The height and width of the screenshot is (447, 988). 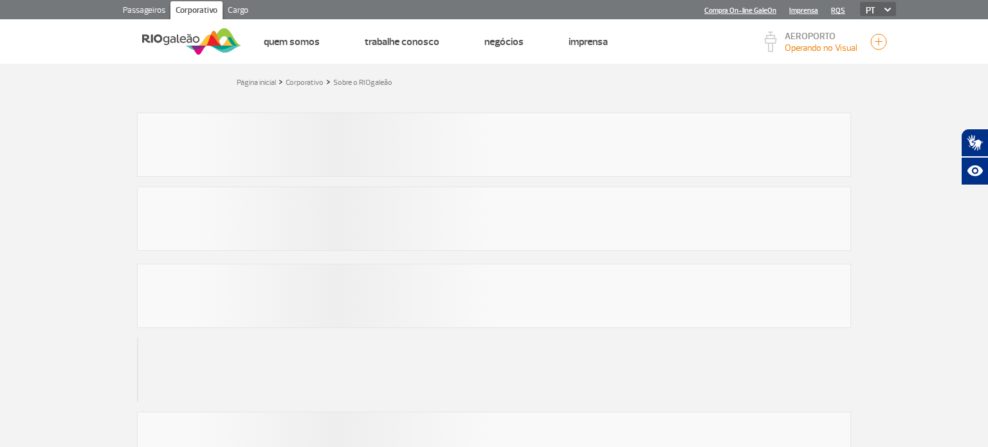 What do you see at coordinates (975, 157) in the screenshot?
I see `div: Plugin de acessibilidade da Hand Talk.` at bounding box center [975, 157].